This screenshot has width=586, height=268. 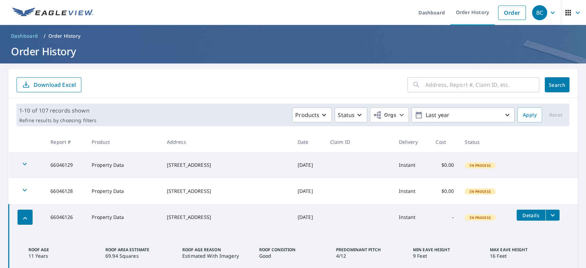 What do you see at coordinates (307, 115) in the screenshot?
I see `p: Products` at bounding box center [307, 115].